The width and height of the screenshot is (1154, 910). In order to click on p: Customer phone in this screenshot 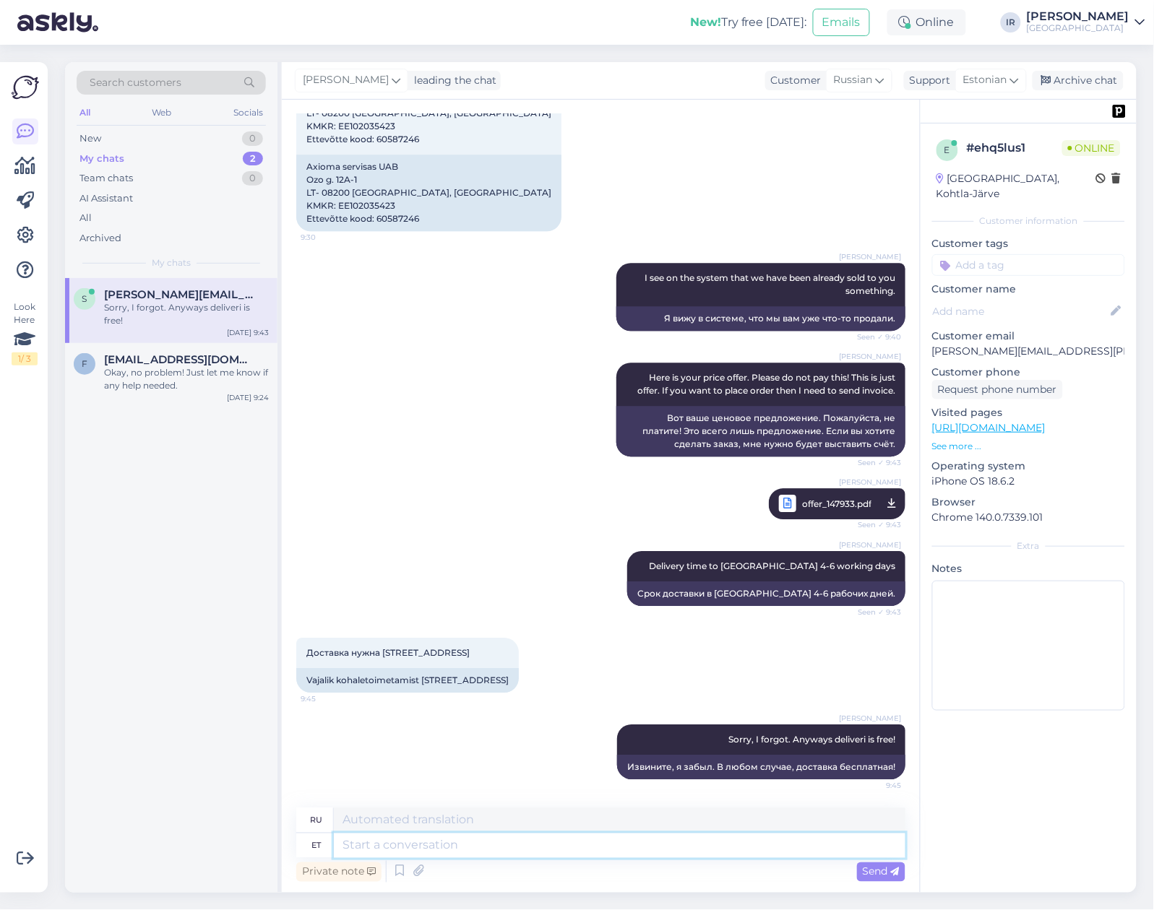, I will do `click(1028, 372)`.